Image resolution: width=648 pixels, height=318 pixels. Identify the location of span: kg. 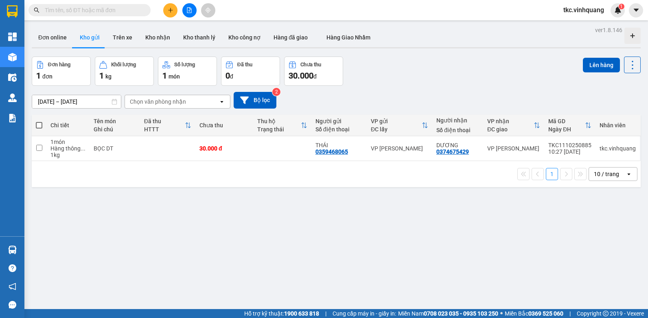
(108, 77).